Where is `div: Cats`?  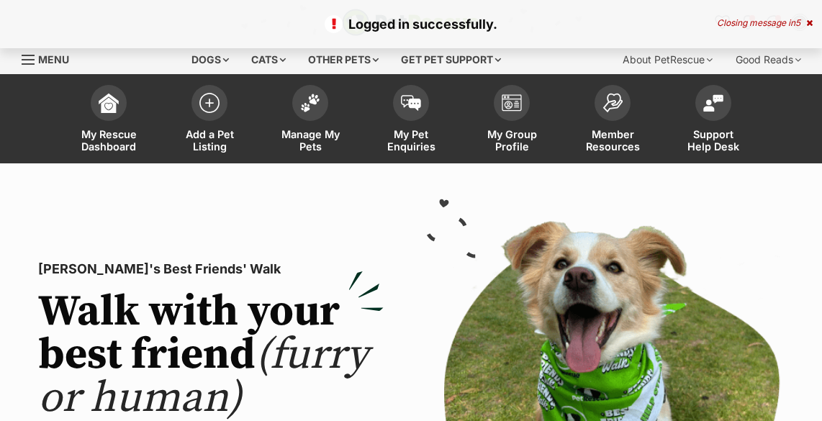
div: Cats is located at coordinates (268, 60).